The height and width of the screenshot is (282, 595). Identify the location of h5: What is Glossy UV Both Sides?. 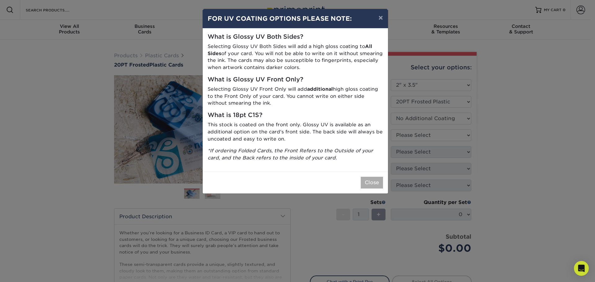
(295, 37).